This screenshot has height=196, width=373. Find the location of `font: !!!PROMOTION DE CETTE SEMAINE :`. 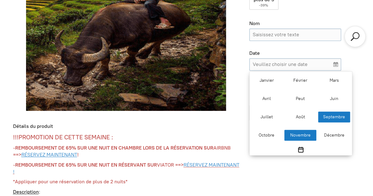

font: !!!PROMOTION DE CETTE SEMAINE : is located at coordinates (63, 137).